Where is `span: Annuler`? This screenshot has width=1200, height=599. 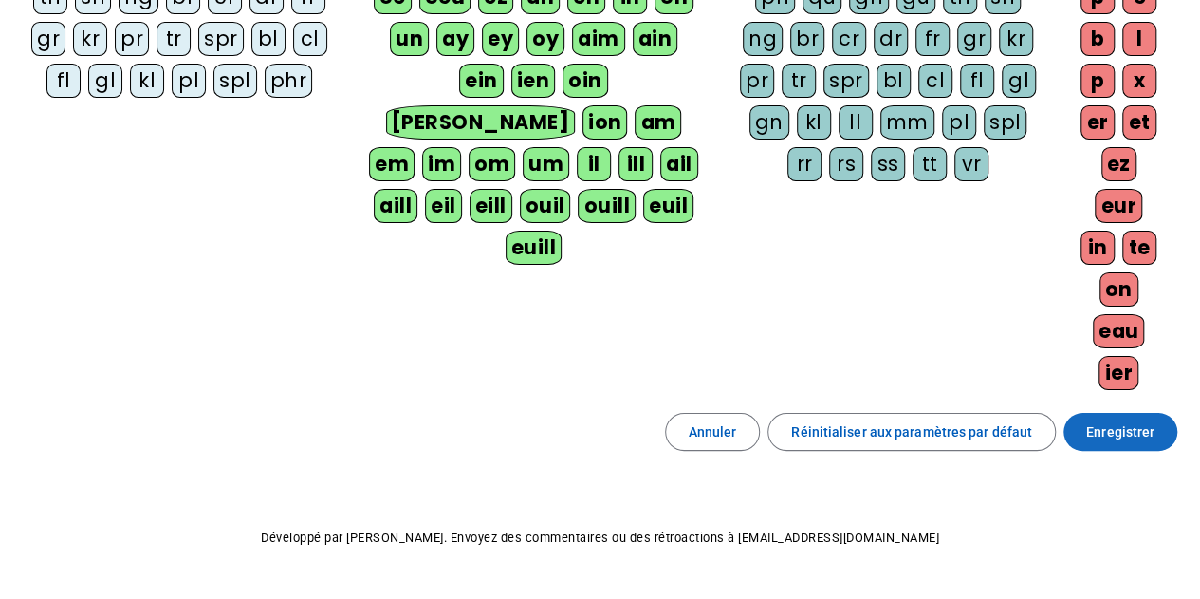
span: Annuler is located at coordinates (713, 432).